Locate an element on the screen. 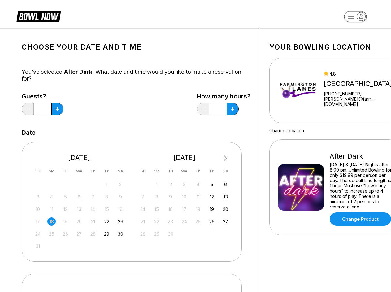 Image resolution: width=391 pixels, height=292 pixels. div: Choose Saturday, August 30th, 2025 is located at coordinates (120, 234).